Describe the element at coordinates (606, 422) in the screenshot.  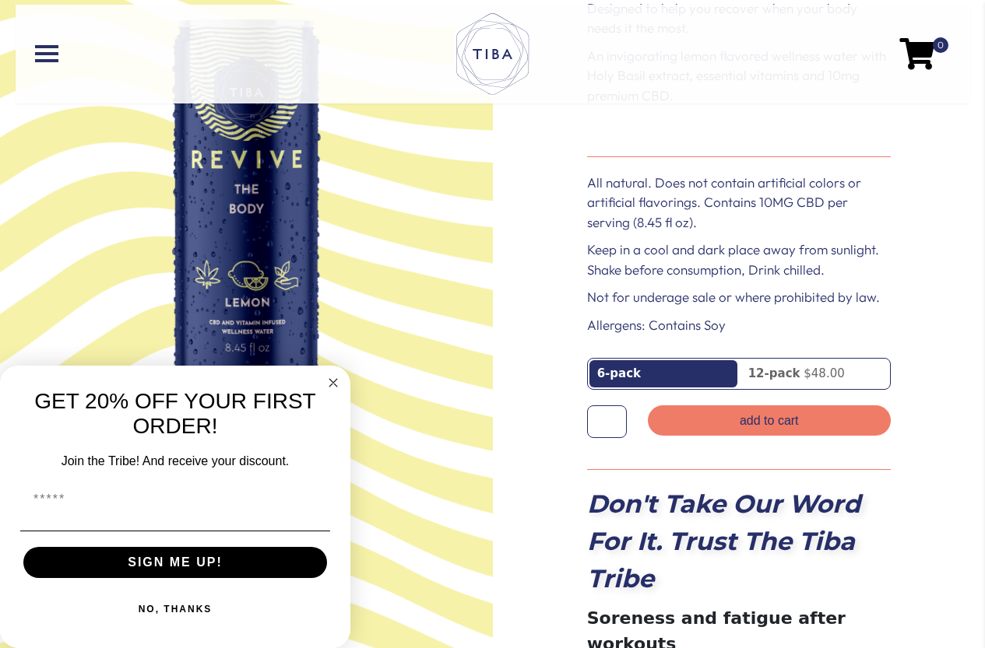
I see `input: Product quantity` at that location.